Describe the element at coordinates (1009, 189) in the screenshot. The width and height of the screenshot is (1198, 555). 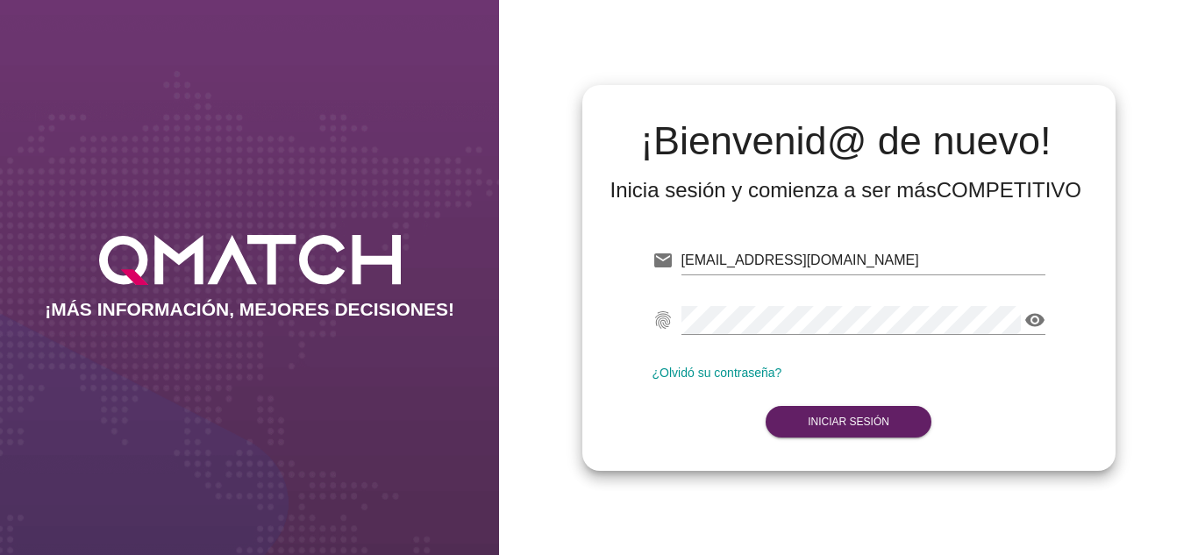
I see `strong: COMPETITIVO` at that location.